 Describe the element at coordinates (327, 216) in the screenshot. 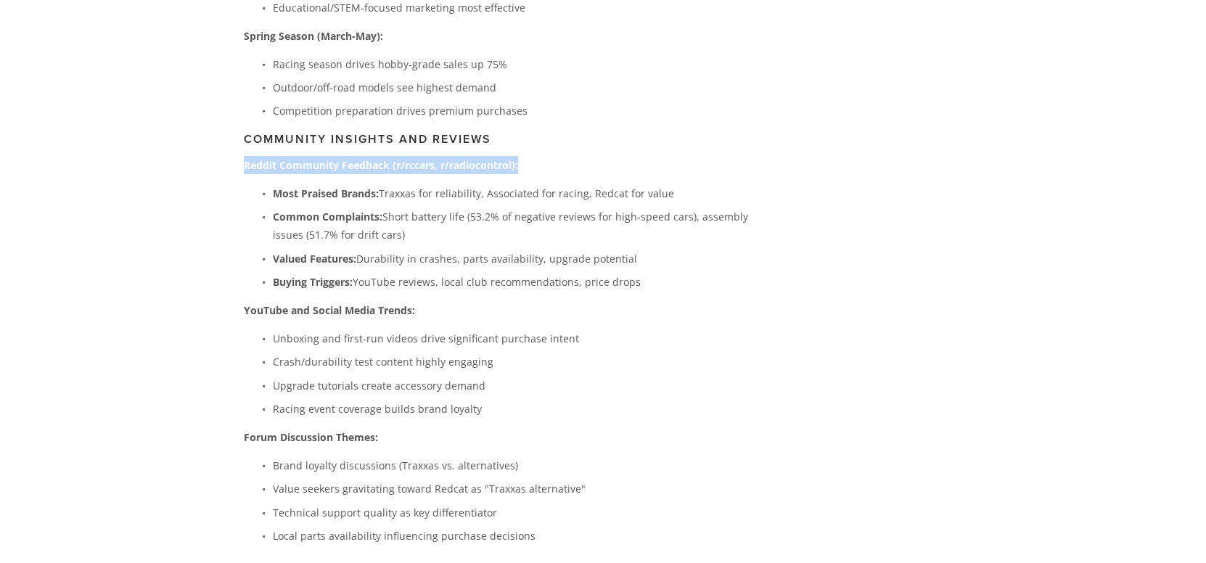

I see `strong: Common Complaints:` at that location.